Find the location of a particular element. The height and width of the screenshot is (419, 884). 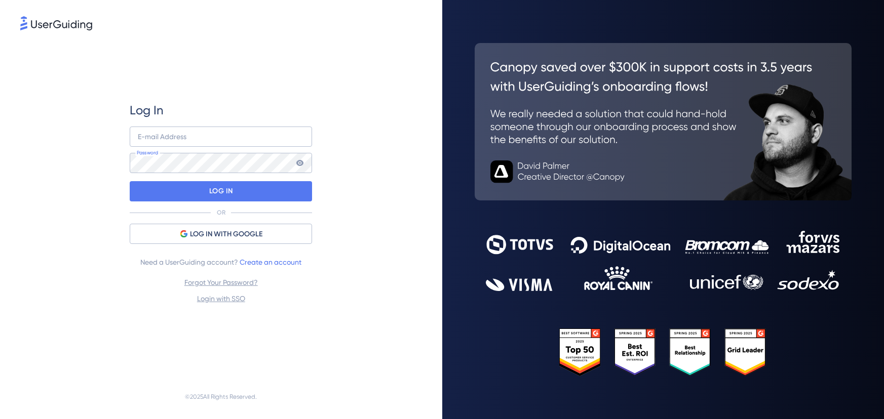

img: 25303e33045975176eb484905ab012ff.svg is located at coordinates (663, 353).